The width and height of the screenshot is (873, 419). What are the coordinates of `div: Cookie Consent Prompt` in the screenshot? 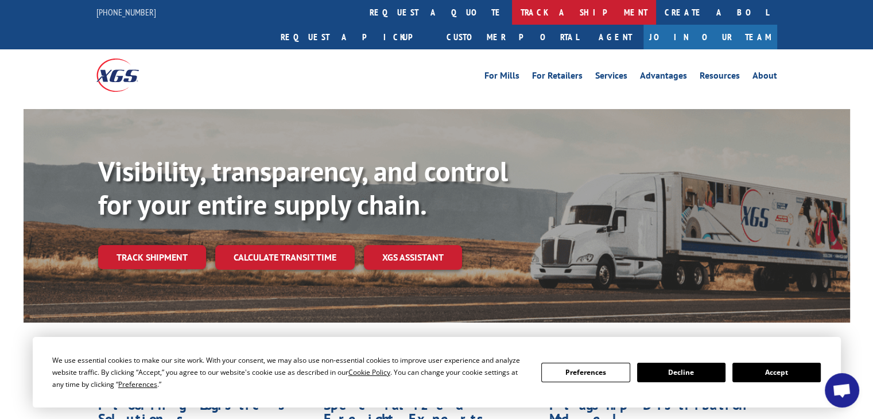 It's located at (437, 372).